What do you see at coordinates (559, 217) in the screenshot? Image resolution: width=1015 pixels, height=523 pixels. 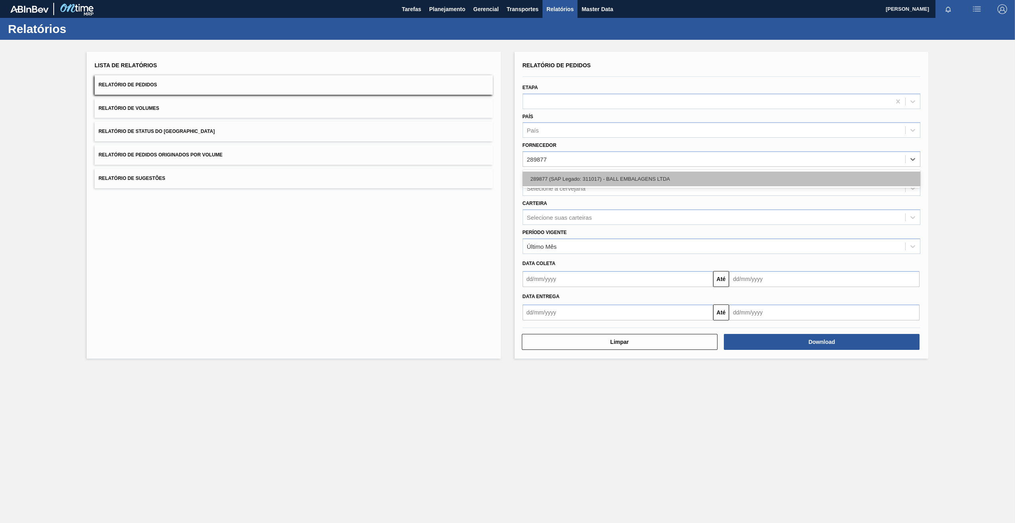 I see `div: Selecione suas carteiras` at bounding box center [559, 217].